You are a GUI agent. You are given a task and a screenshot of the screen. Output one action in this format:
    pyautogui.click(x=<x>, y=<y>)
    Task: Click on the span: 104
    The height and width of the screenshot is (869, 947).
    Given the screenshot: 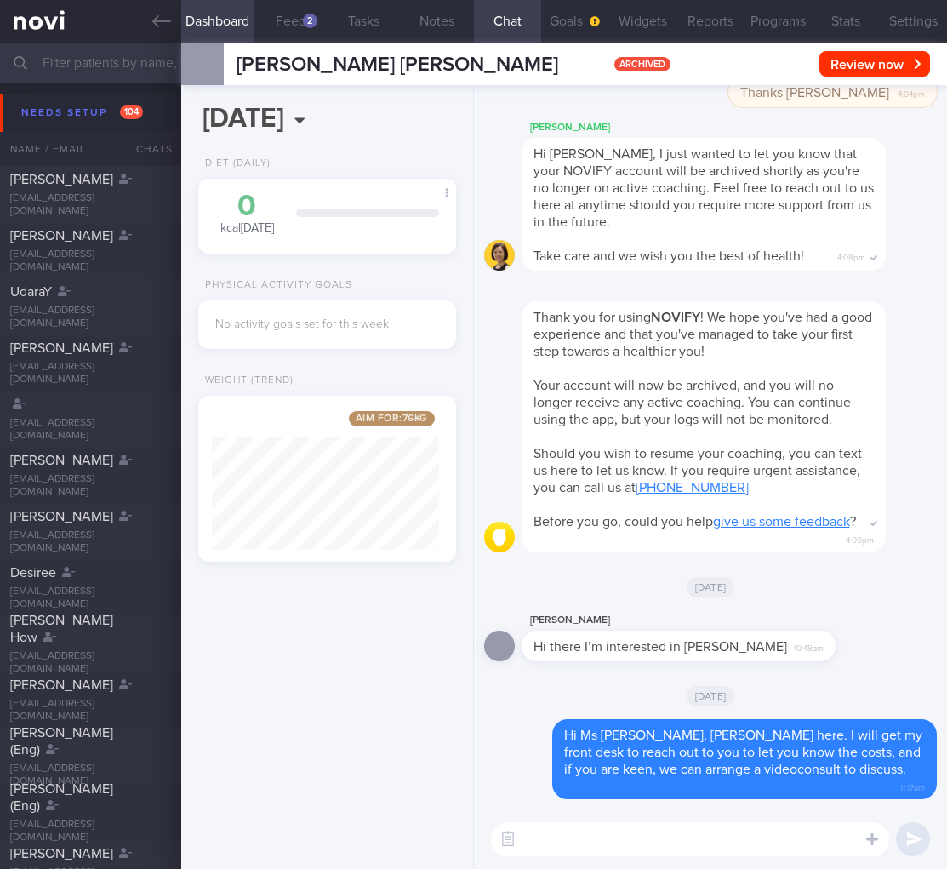 What is the action you would take?
    pyautogui.click(x=131, y=112)
    